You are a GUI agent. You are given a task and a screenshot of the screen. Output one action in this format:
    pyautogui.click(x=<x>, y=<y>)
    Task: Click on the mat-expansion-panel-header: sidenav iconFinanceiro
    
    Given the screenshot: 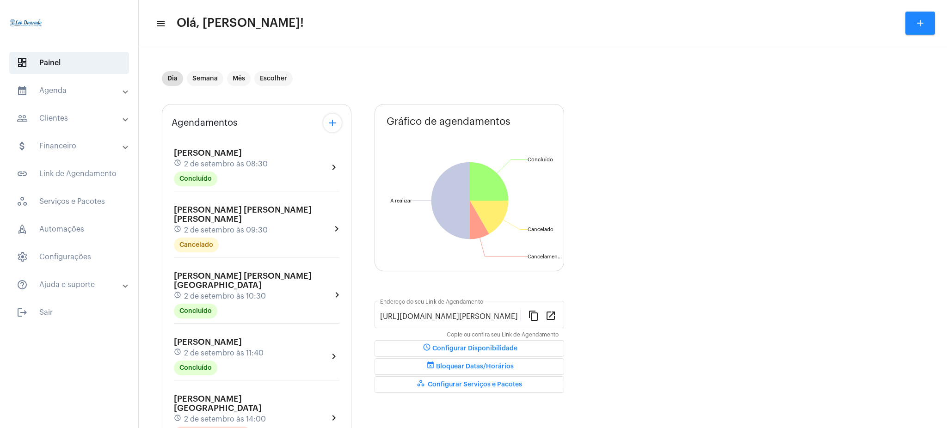 What is the action you would take?
    pyautogui.click(x=72, y=146)
    